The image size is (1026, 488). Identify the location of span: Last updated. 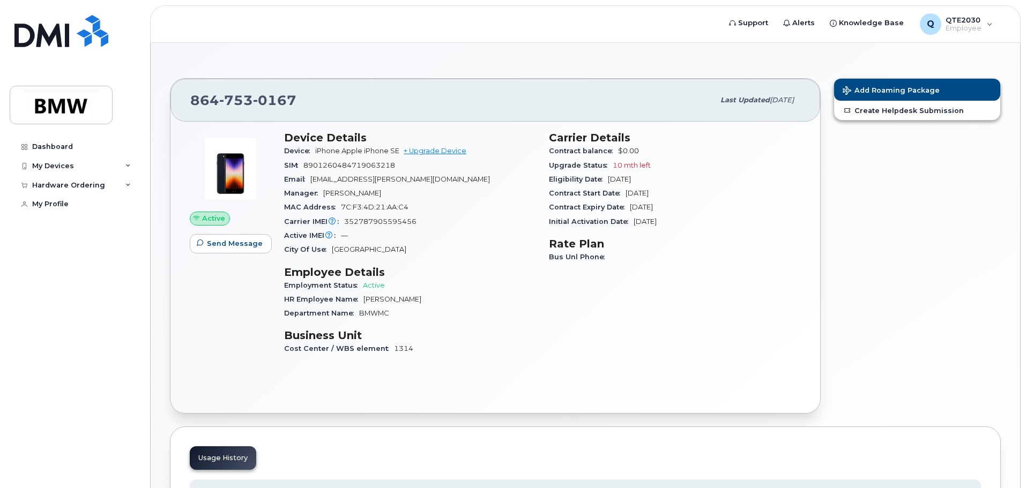
(745, 100).